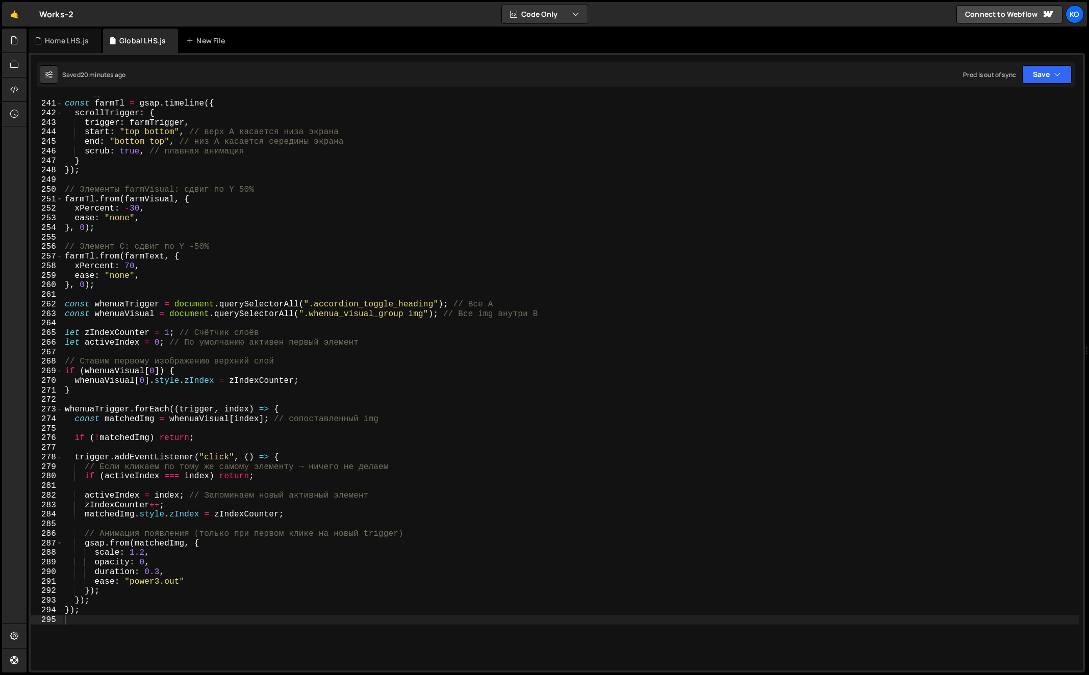 The height and width of the screenshot is (675, 1089). I want to click on div: 274, so click(46, 419).